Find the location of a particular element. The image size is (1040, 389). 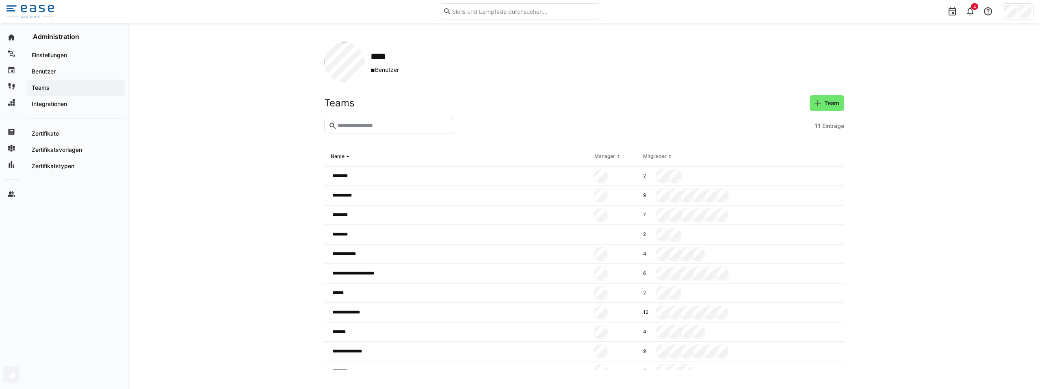

span: Einträge is located at coordinates (834, 126).